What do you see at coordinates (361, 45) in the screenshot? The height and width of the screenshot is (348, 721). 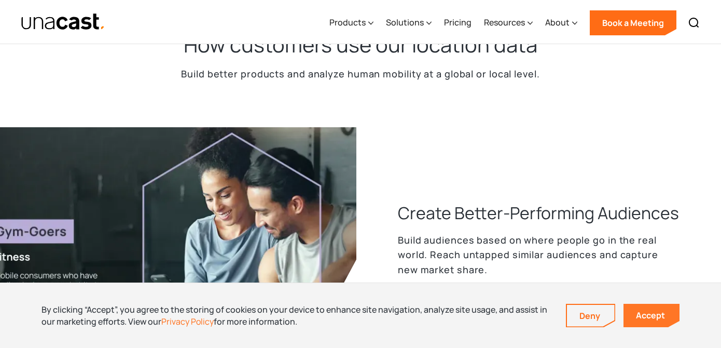 I see `h2: How customers use our location data` at bounding box center [361, 45].